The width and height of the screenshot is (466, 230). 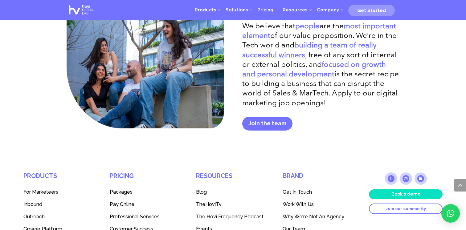 I want to click on span: For Marketeers, so click(x=41, y=192).